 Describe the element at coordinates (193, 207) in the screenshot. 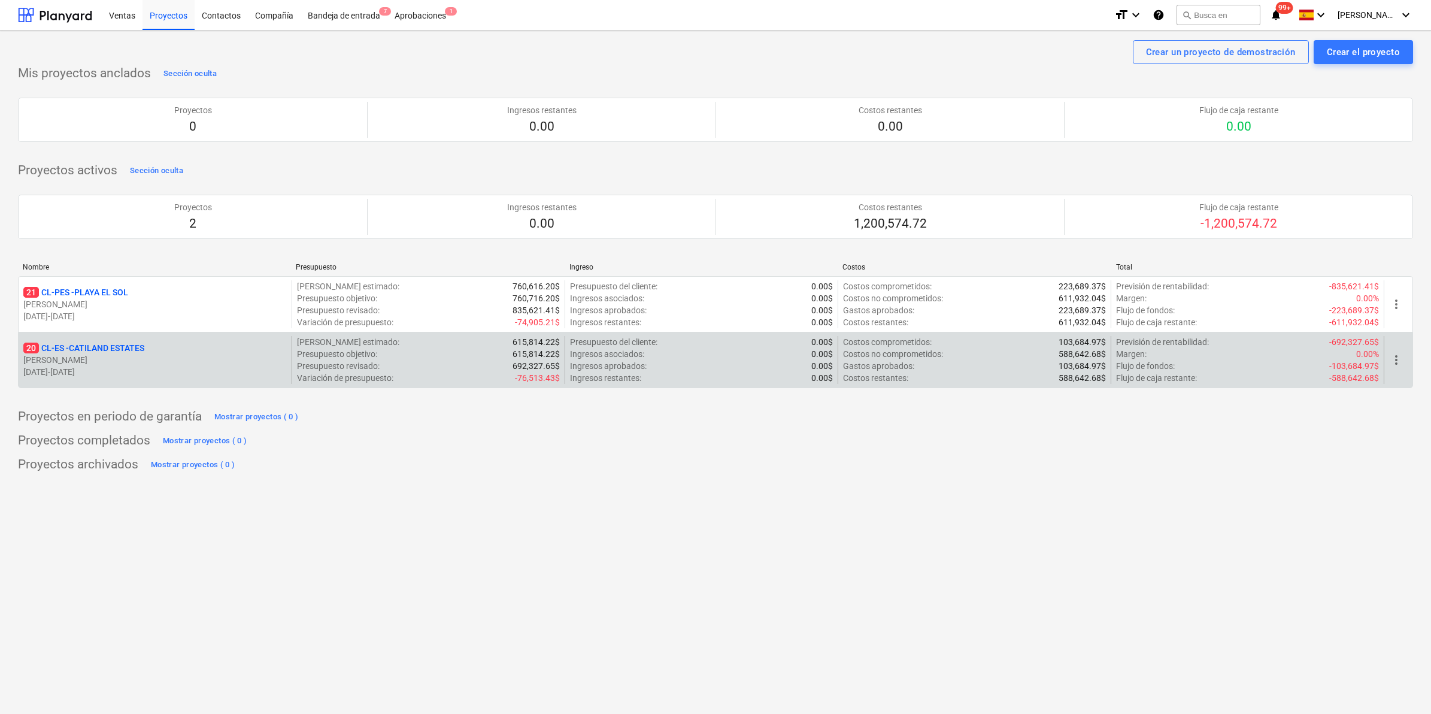

I see `p: Proyectos` at that location.